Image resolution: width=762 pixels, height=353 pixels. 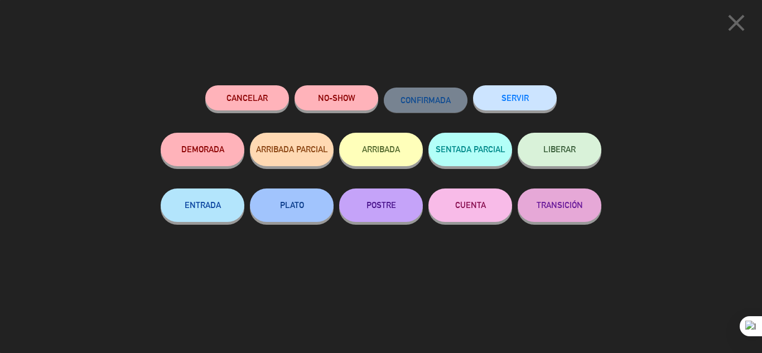 I want to click on button: CUENTA, so click(x=470, y=205).